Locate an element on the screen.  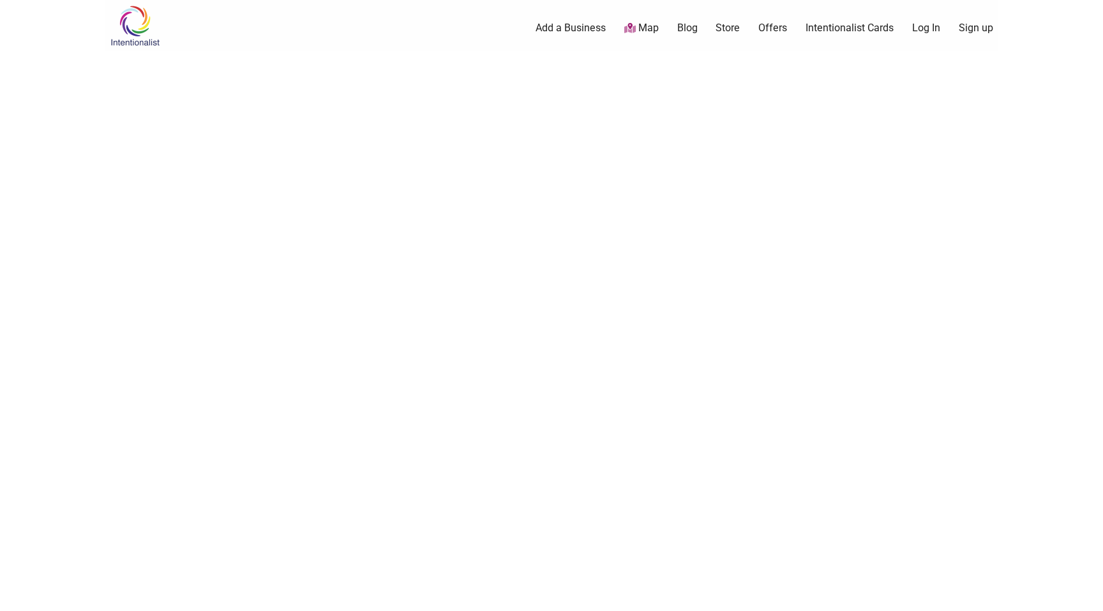
a: Store is located at coordinates (727, 28).